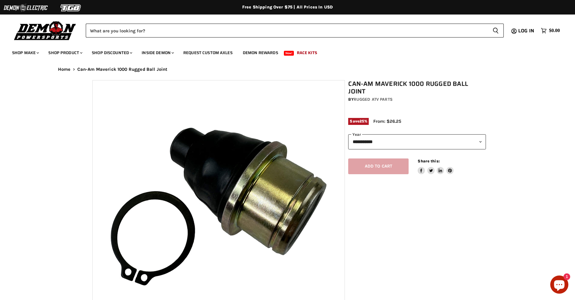 This screenshot has height=300, width=575. I want to click on button: Search, so click(496, 31).